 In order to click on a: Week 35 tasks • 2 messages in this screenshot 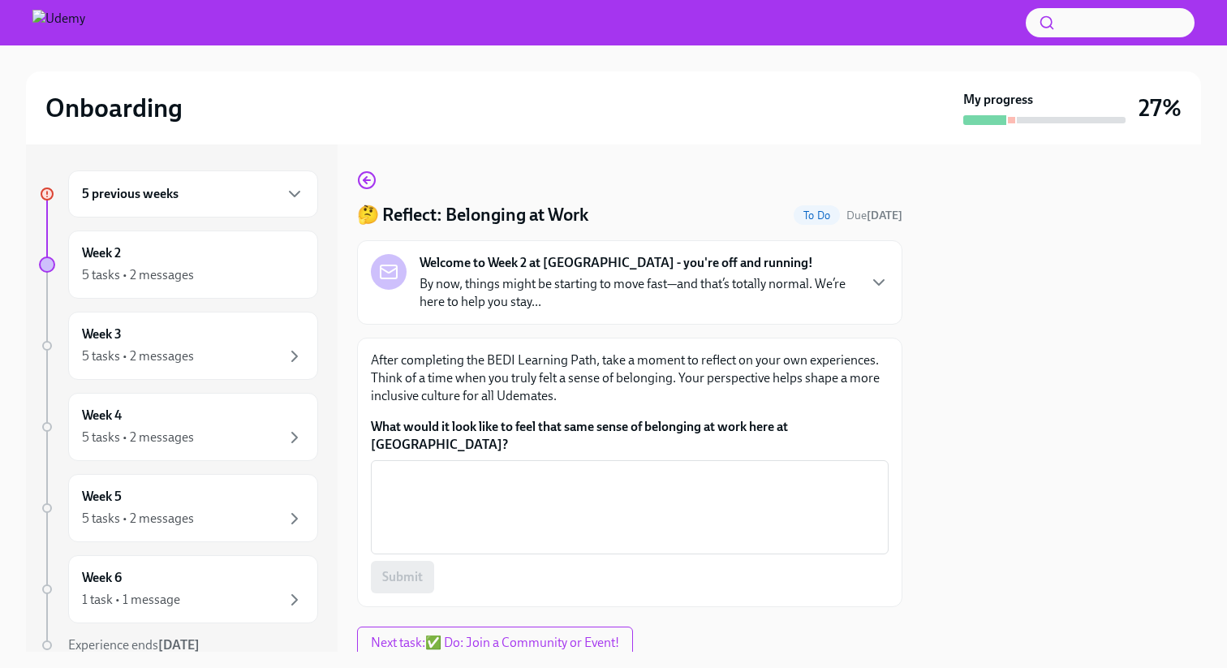, I will do `click(179, 346)`.